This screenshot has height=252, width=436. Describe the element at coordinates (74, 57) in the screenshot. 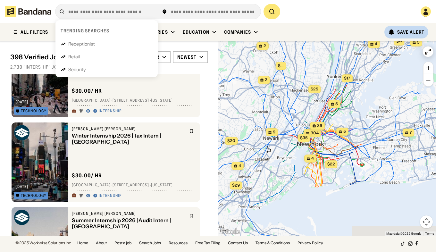

I see `div: Retail` at that location.